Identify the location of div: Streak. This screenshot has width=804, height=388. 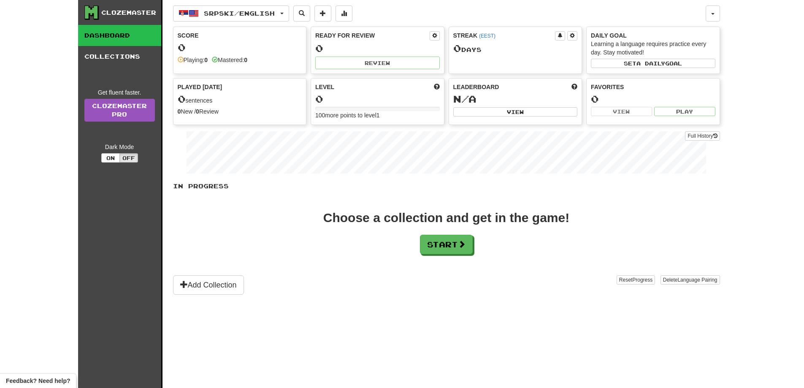
(504, 35).